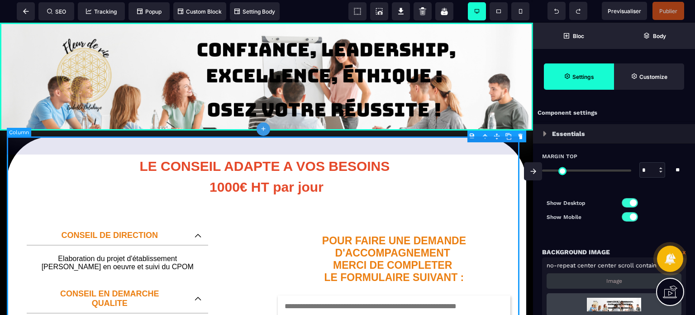  Describe the element at coordinates (580, 217) in the screenshot. I see `p: Show Mobile` at that location.